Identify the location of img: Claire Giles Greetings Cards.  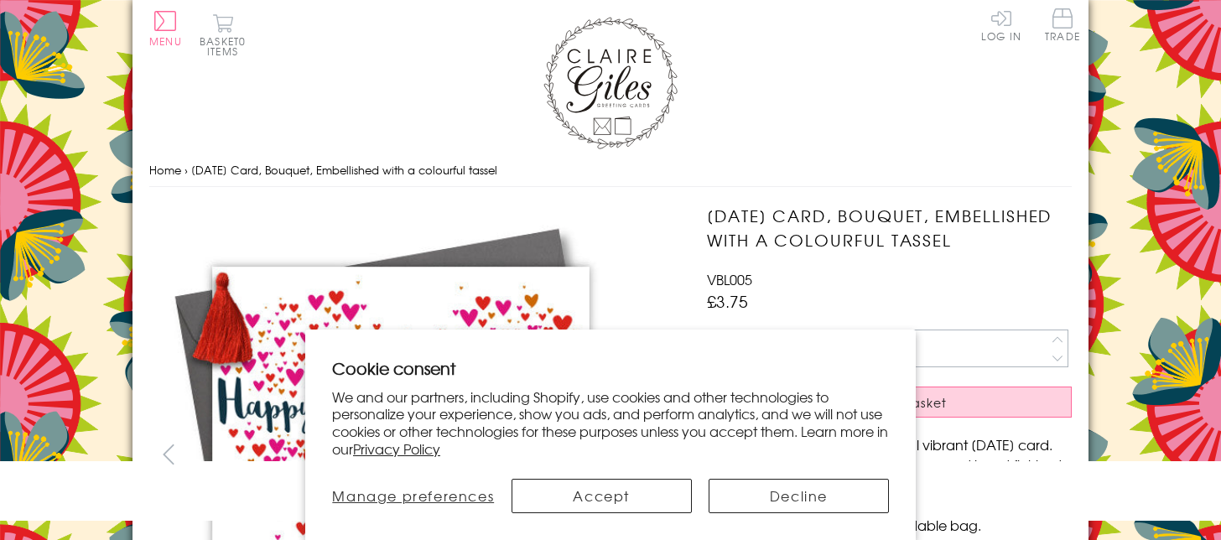
(611, 83).